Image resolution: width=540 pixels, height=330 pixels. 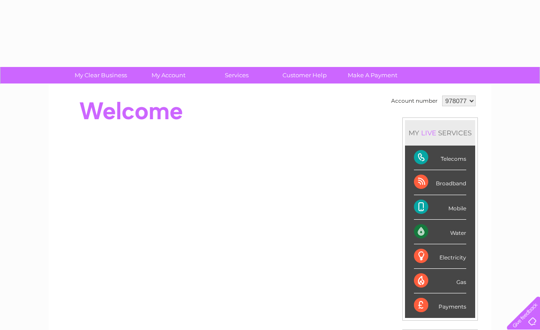 What do you see at coordinates (440, 158) in the screenshot?
I see `div: Telecoms` at bounding box center [440, 158].